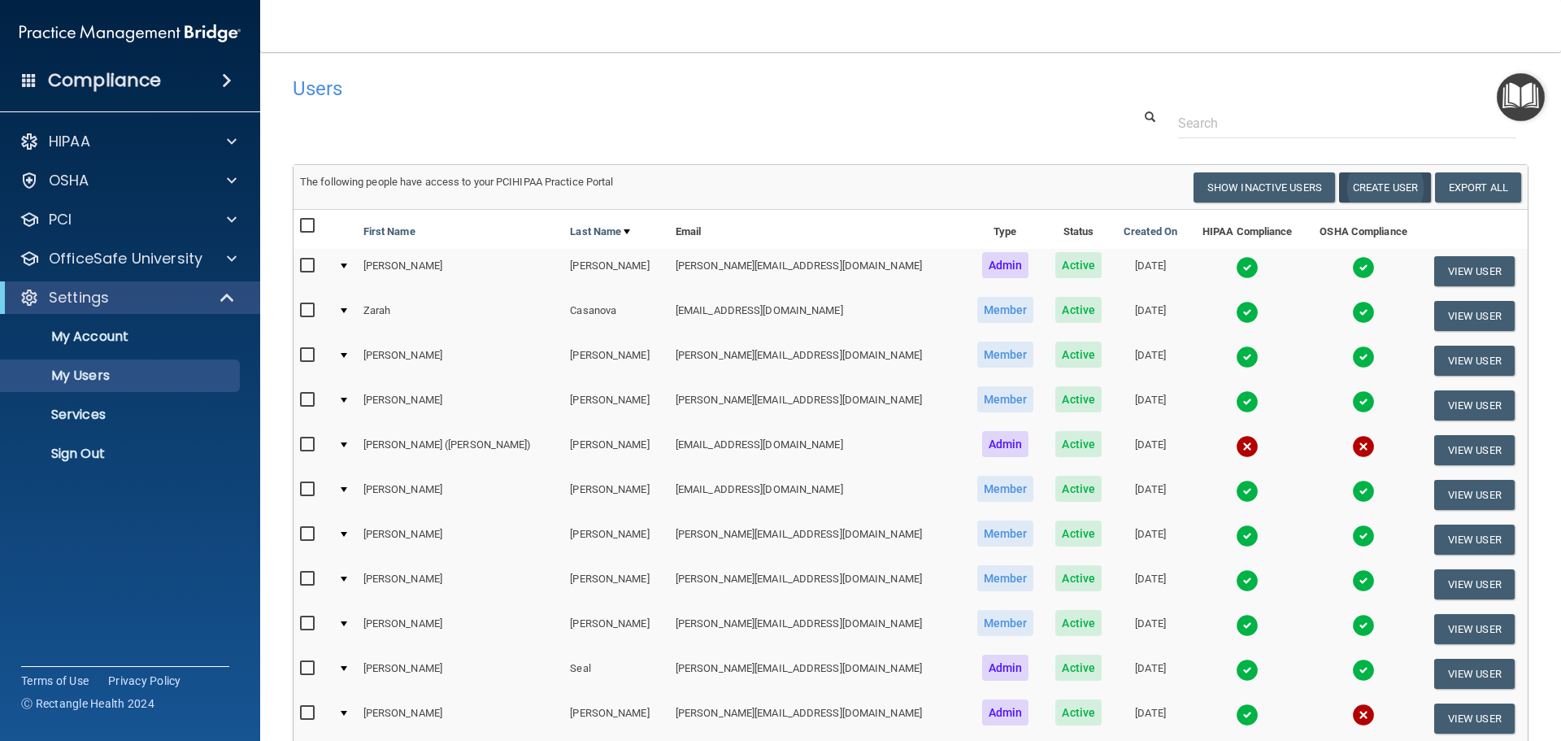 The image size is (1561, 741). Describe the element at coordinates (1363, 229) in the screenshot. I see `th: OSHA Compliance` at that location.